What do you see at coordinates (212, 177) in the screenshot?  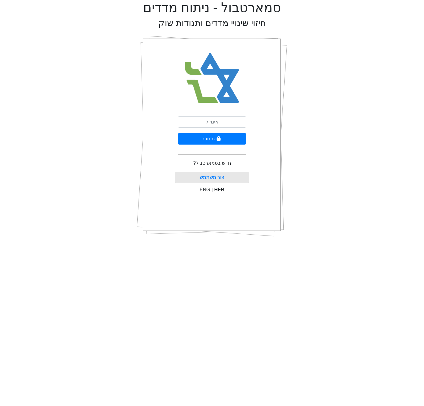 I see `button: צור משתמש` at bounding box center [212, 177].